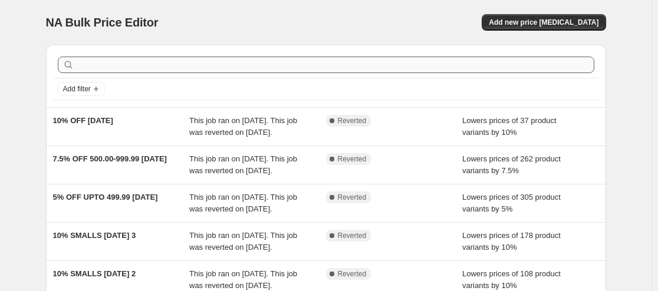 The height and width of the screenshot is (291, 658). I want to click on span: Lowers prices of 305 product variants by 5%, so click(511, 203).